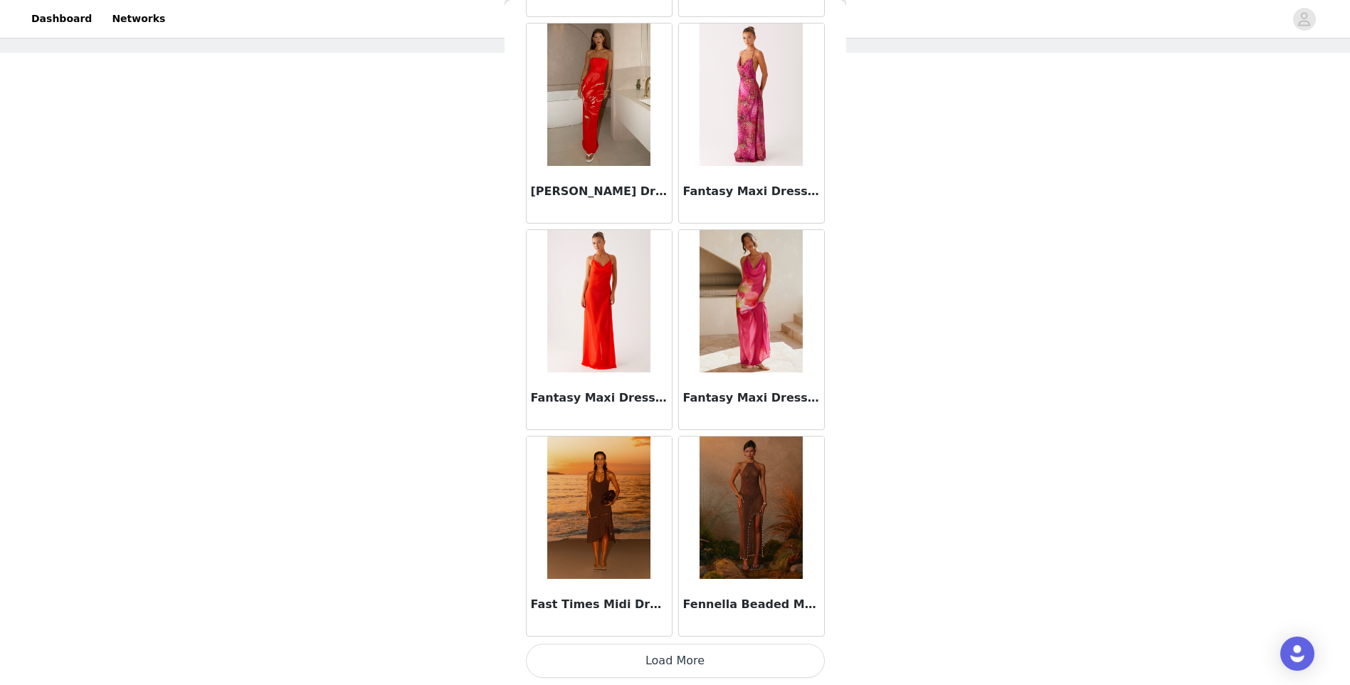 Image resolution: width=1350 pixels, height=685 pixels. Describe the element at coordinates (61, 19) in the screenshot. I see `a: Dashboard` at that location.